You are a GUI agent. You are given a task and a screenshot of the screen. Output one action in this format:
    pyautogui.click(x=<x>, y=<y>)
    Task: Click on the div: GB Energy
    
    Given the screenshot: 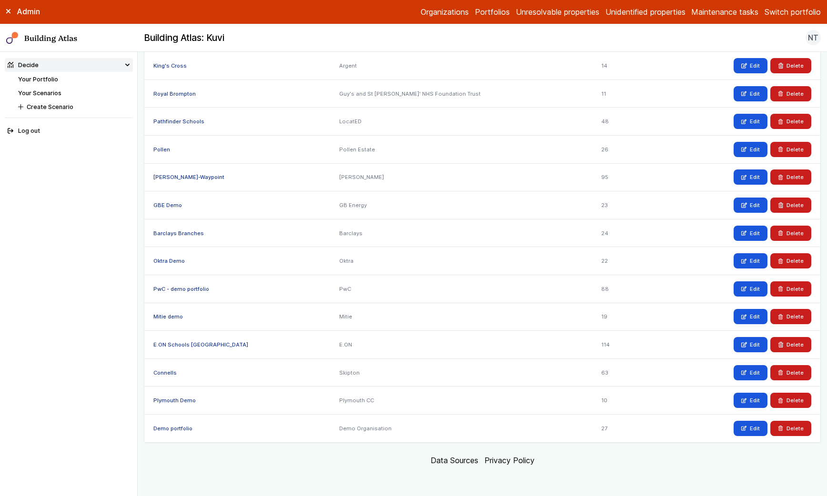 What is the action you would take?
    pyautogui.click(x=461, y=205)
    